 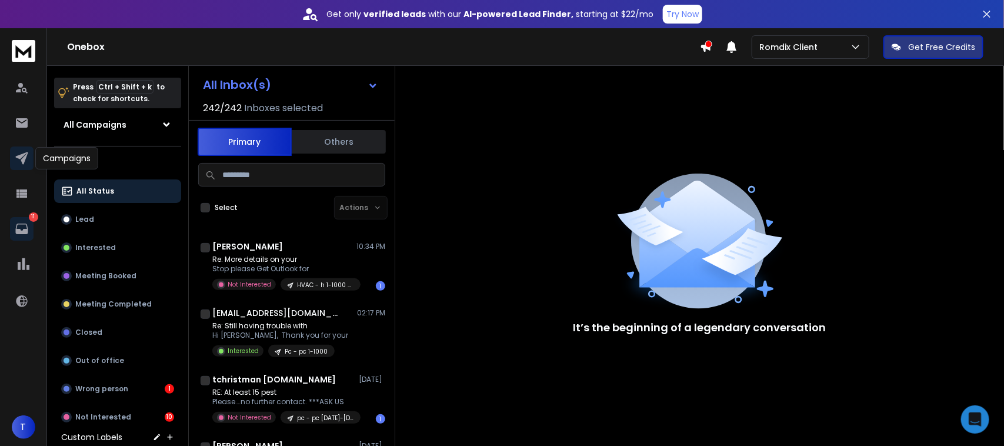 What do you see at coordinates (682, 14) in the screenshot?
I see `p: Try Now` at bounding box center [682, 14].